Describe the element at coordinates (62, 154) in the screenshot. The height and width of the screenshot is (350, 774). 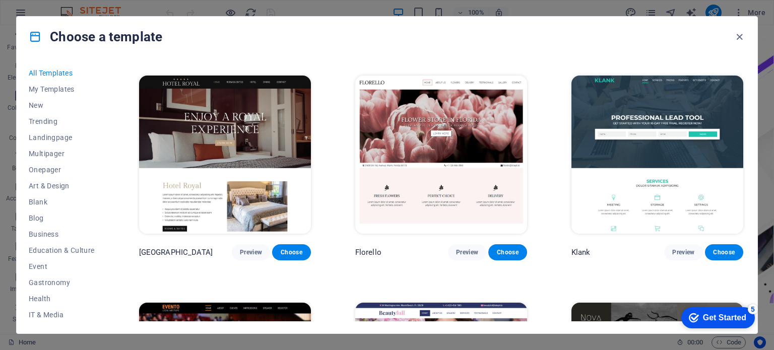
I see `span: Multipager` at that location.